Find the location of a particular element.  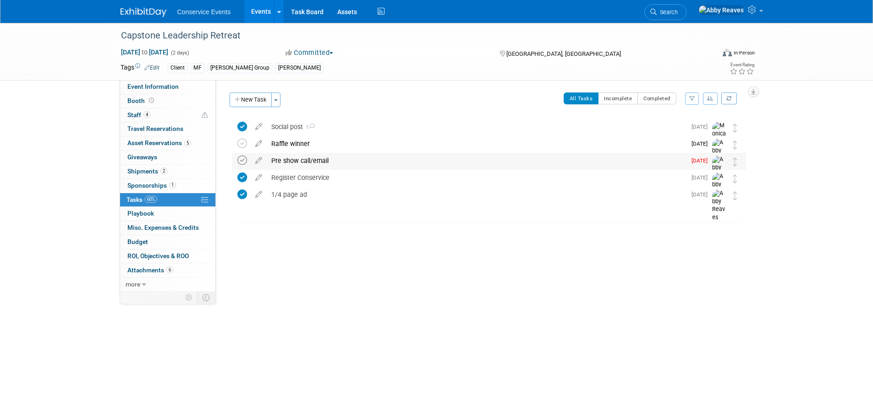

a: more is located at coordinates (168, 285).